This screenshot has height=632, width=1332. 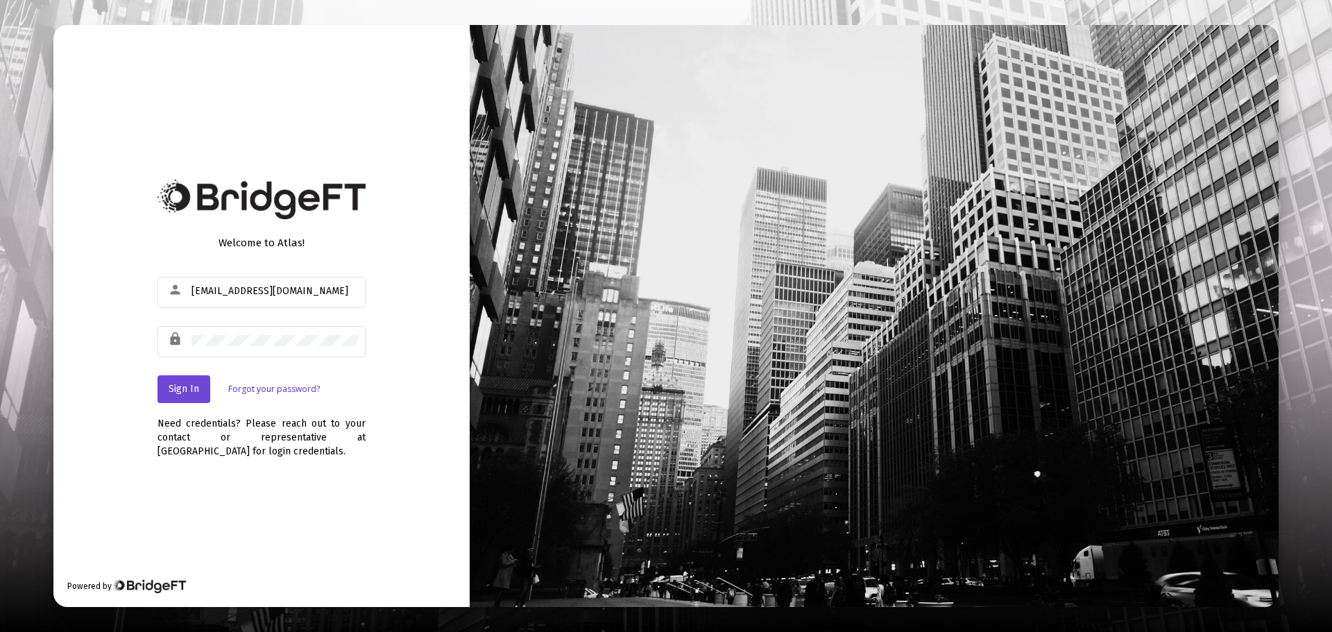 I want to click on div: Welcome to Atlas!, so click(x=262, y=243).